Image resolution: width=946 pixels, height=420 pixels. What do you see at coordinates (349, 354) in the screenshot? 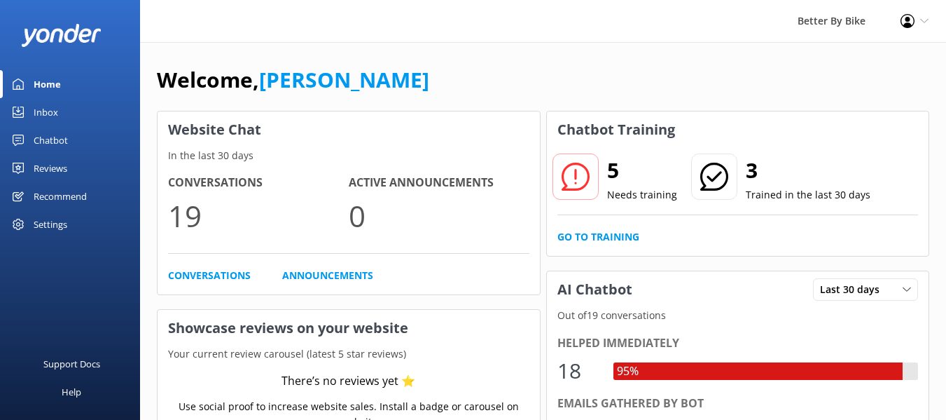
I see `p: Your current review carousel (latest 5 star reviews)` at bounding box center [349, 354].